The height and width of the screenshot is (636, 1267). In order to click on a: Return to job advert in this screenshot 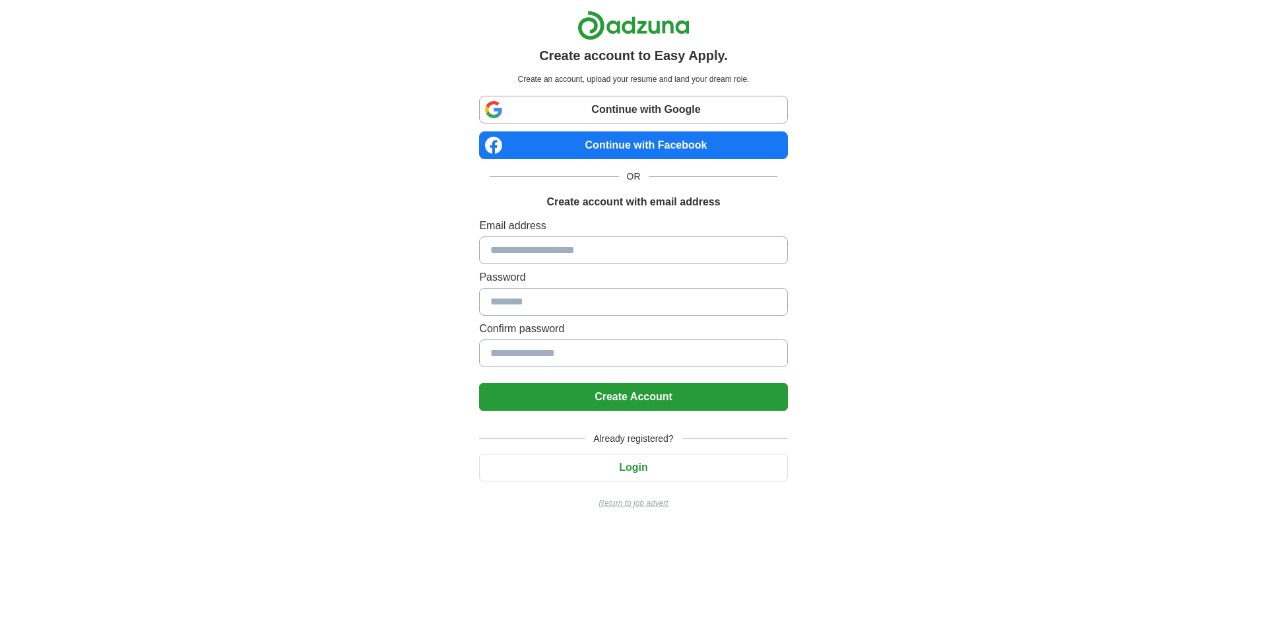, I will do `click(633, 503)`.